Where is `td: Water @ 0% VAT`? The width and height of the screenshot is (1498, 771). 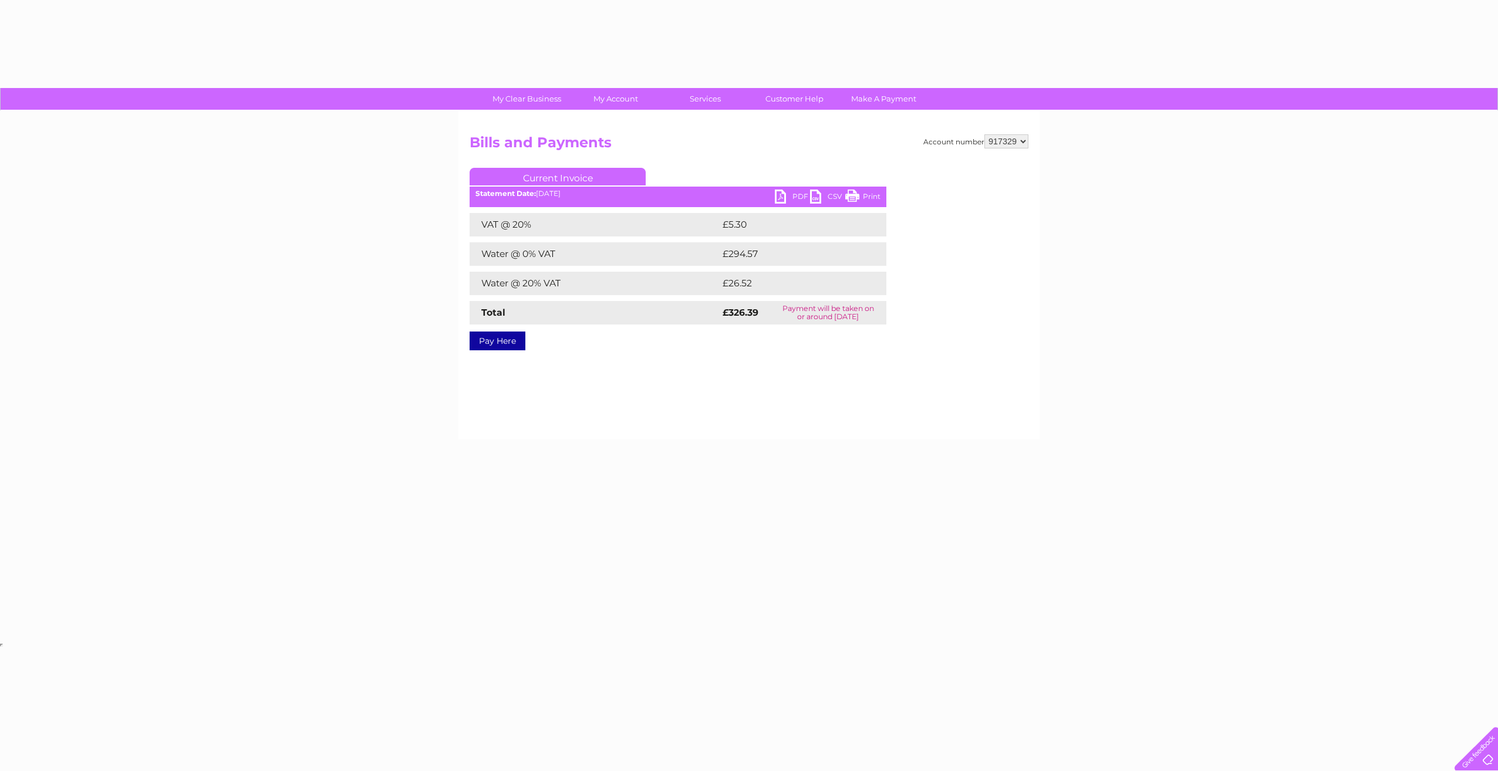
td: Water @ 0% VAT is located at coordinates (594, 254).